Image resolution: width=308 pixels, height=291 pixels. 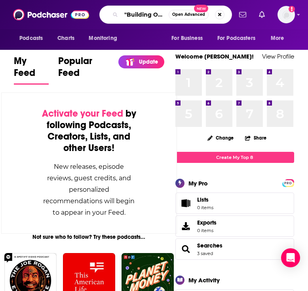 I want to click on input: Search podcasts, credits, & more..., so click(x=145, y=15).